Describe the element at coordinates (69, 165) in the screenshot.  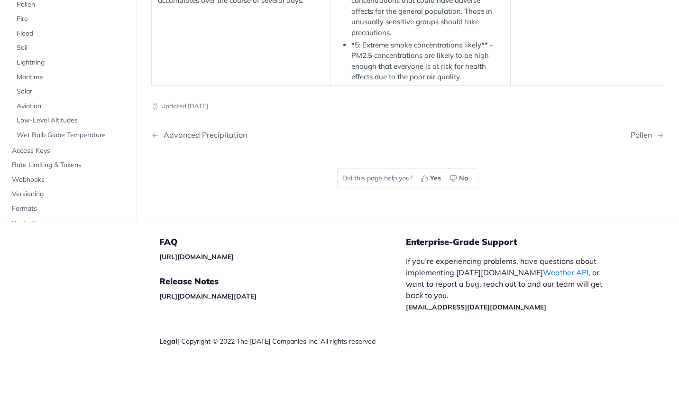
I see `span: Rate Limiting & Tokens` at that location.